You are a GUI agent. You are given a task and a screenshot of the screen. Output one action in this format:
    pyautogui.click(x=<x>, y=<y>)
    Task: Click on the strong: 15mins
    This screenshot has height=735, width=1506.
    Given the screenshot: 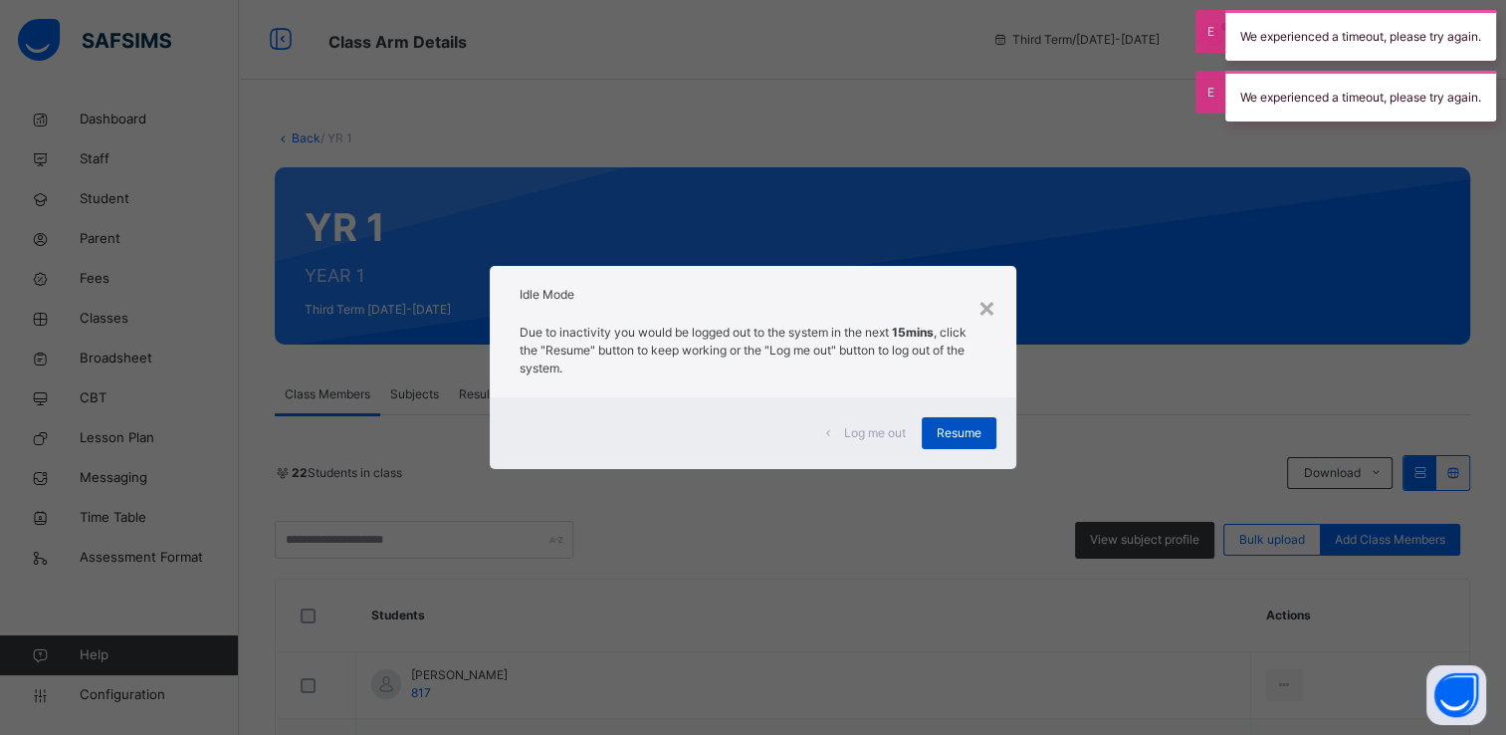 What is the action you would take?
    pyautogui.click(x=913, y=332)
    